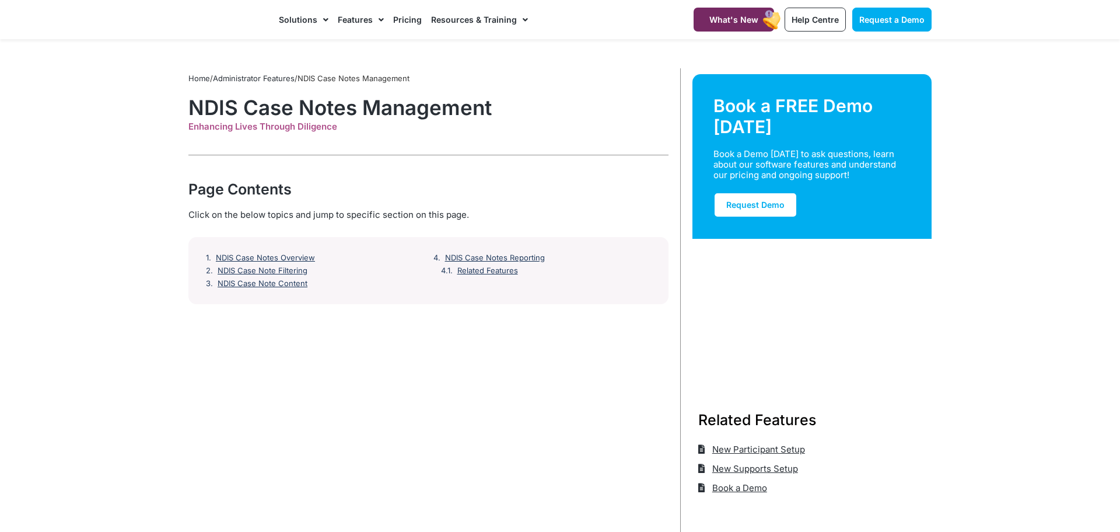  Describe the element at coordinates (354, 78) in the screenshot. I see `span: NDIS Case Notes Management` at that location.